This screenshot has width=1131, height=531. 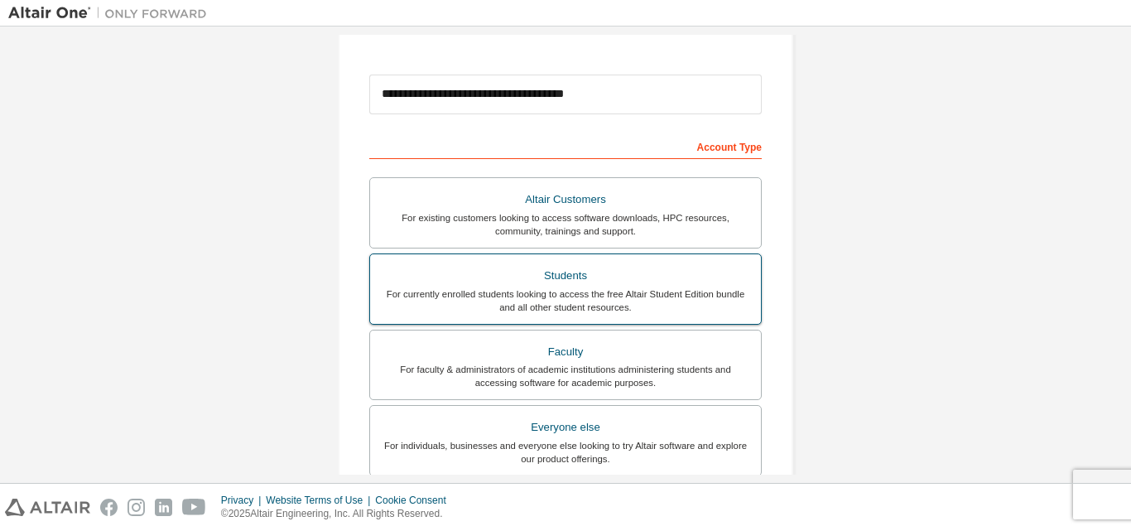 I want to click on div: Students, so click(x=566, y=276).